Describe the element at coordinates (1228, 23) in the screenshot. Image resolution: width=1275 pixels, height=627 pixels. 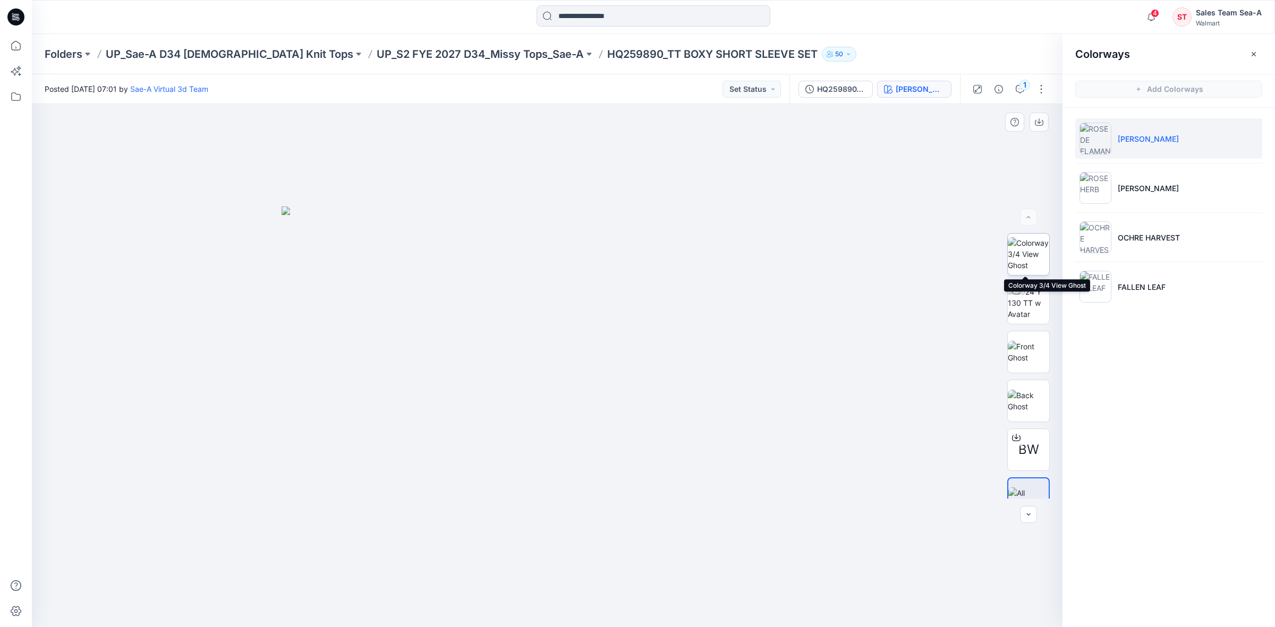
I see `div: Walmart` at that location.